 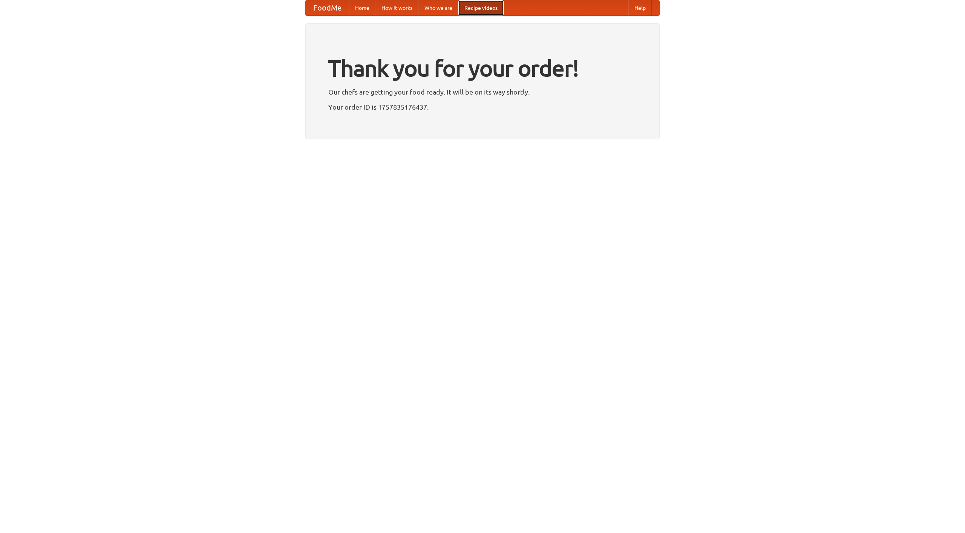 I want to click on a: How it works, so click(x=397, y=8).